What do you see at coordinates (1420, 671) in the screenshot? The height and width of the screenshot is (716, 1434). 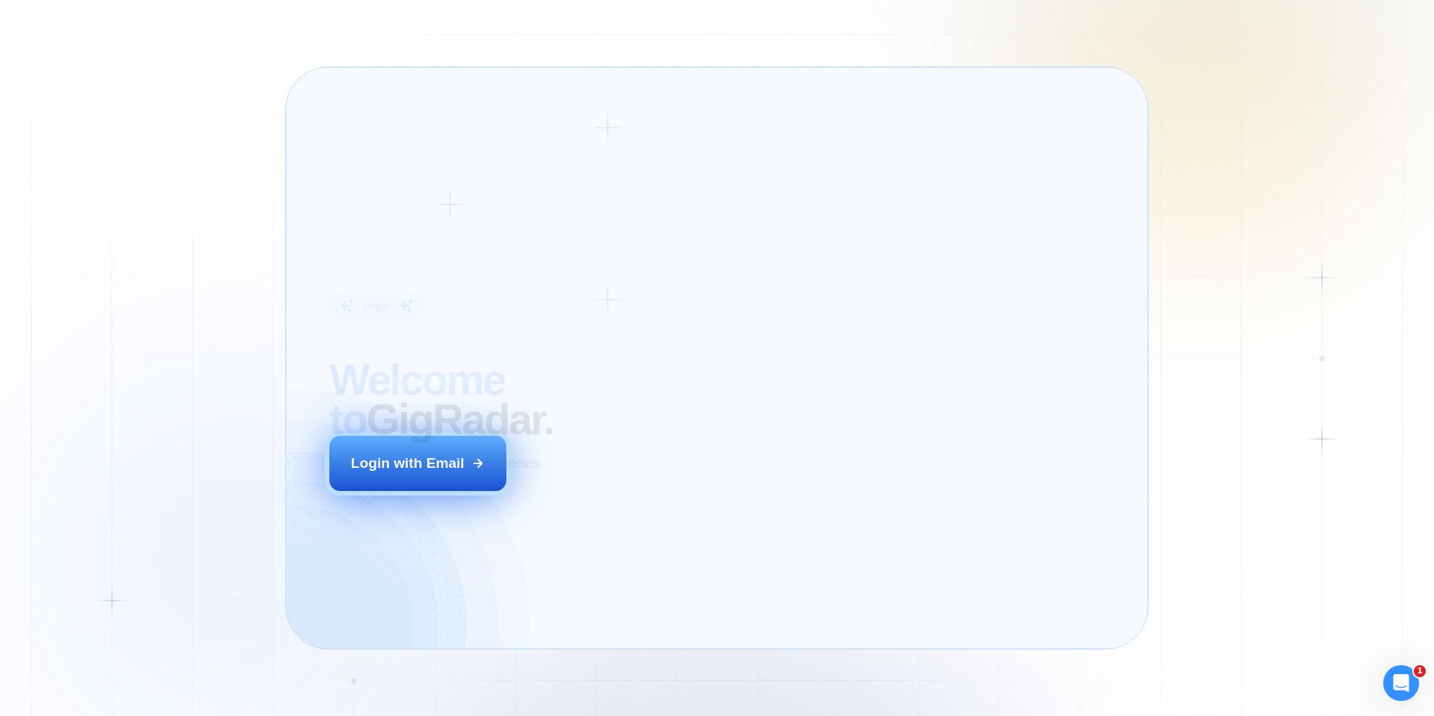 I see `span: 1` at bounding box center [1420, 671].